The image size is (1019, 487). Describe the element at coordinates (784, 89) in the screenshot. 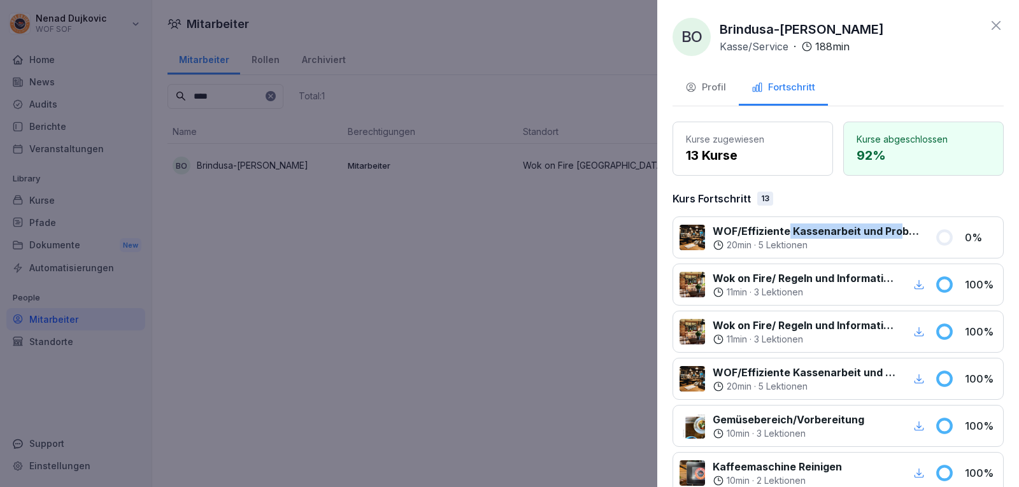

I see `button: Fortschritt` at that location.